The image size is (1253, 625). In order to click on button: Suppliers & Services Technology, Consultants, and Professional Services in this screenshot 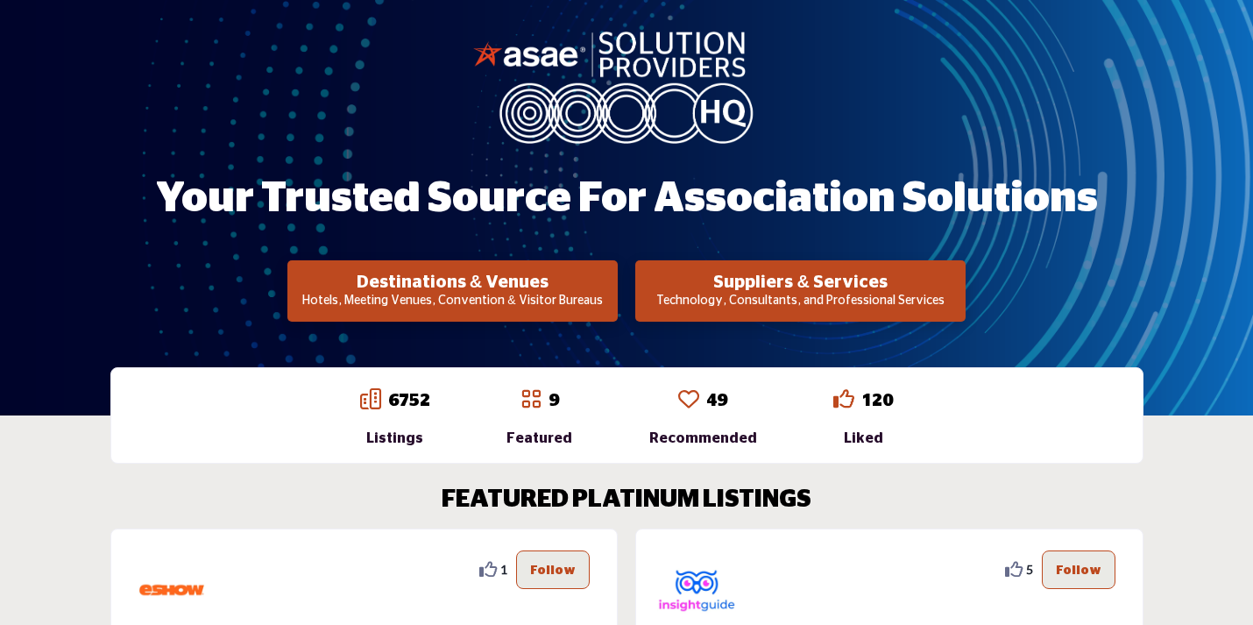, I will do `click(800, 291)`.